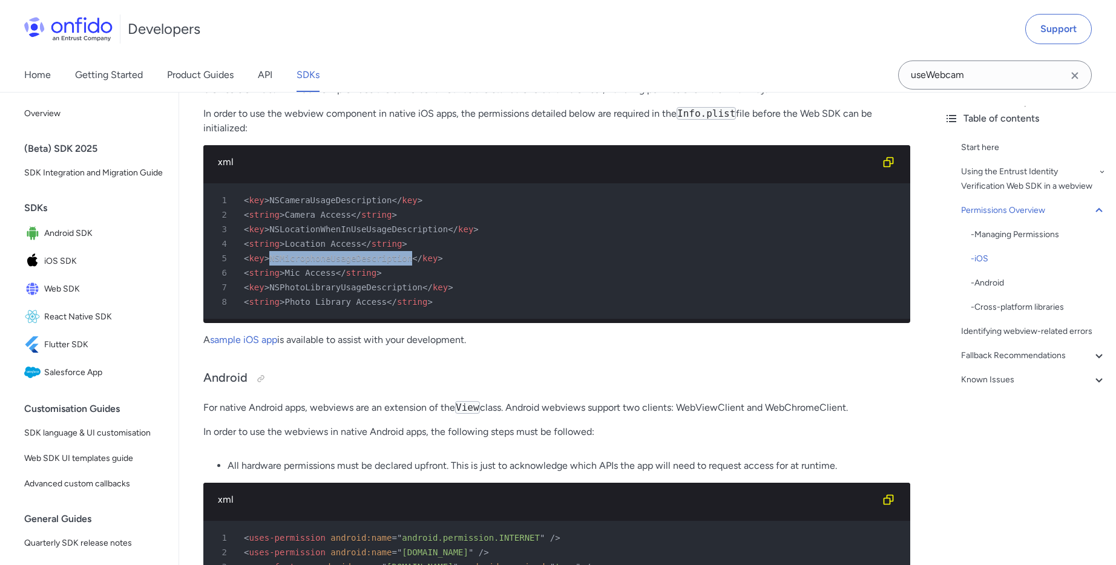  Describe the element at coordinates (308, 75) in the screenshot. I see `a: SDKs` at that location.